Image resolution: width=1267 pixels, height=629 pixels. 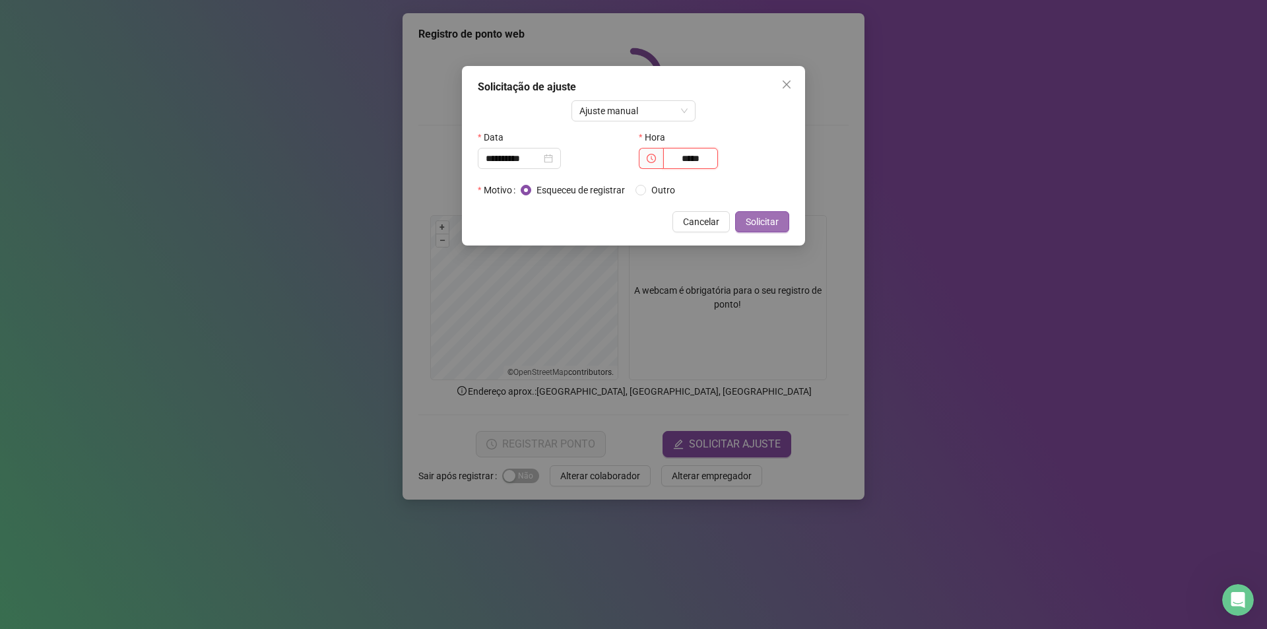 What do you see at coordinates (651, 158) in the screenshot?
I see `span: clock-circle` at bounding box center [651, 158].